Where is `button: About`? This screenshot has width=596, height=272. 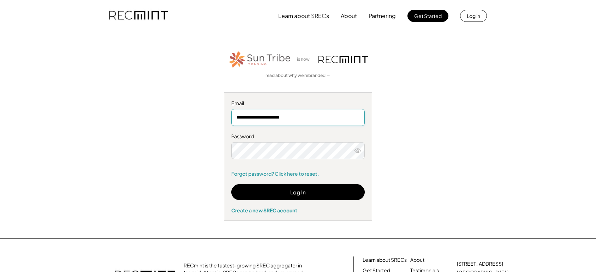 button: About is located at coordinates (349, 16).